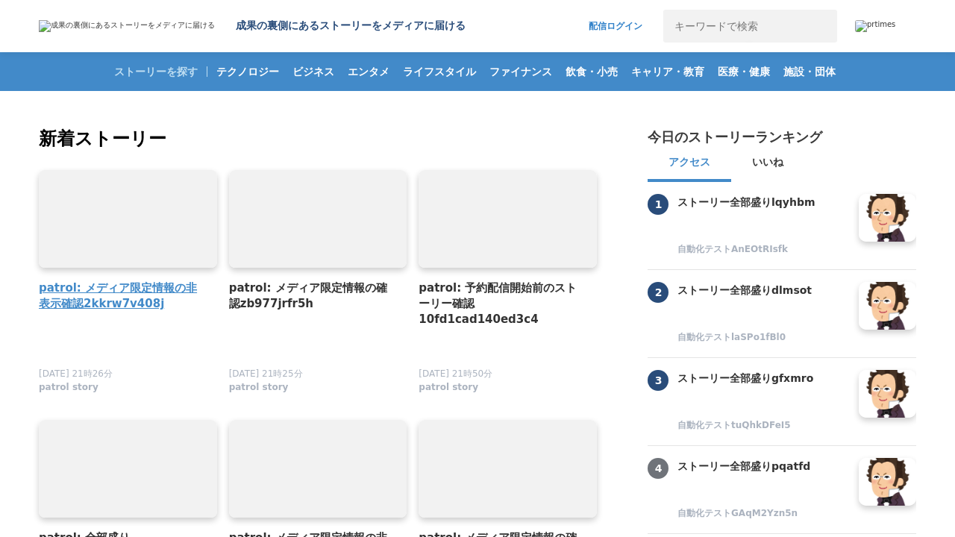 The image size is (955, 537). What do you see at coordinates (368, 72) in the screenshot?
I see `span: エンタメ` at bounding box center [368, 72].